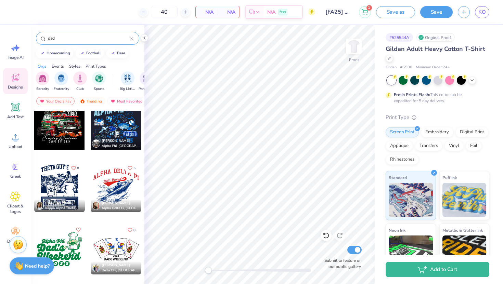 The width and height of the screenshot is (503, 284). What do you see at coordinates (15, 177) in the screenshot?
I see `span: Greek` at bounding box center [15, 177].